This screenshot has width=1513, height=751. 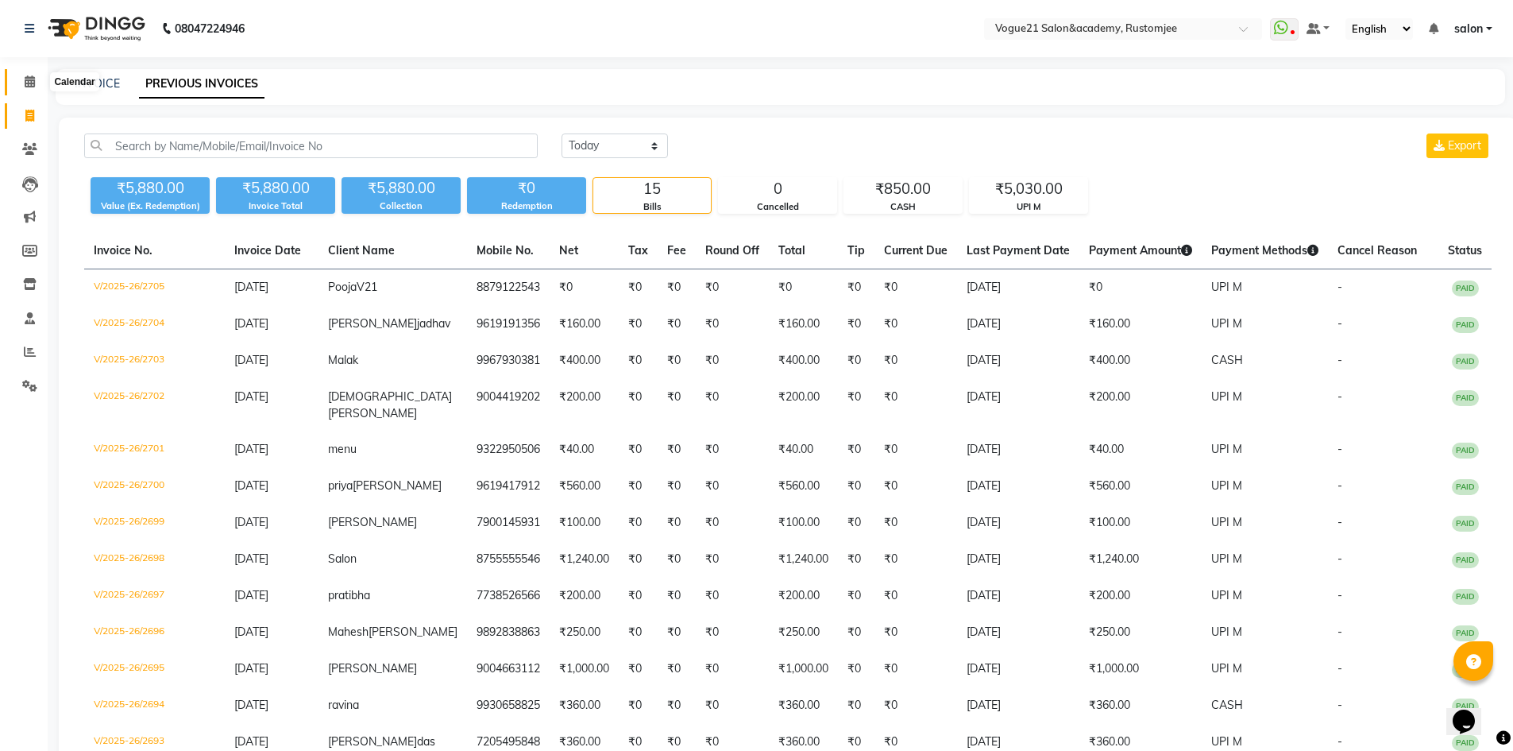 I want to click on span: Pooja, so click(x=342, y=287).